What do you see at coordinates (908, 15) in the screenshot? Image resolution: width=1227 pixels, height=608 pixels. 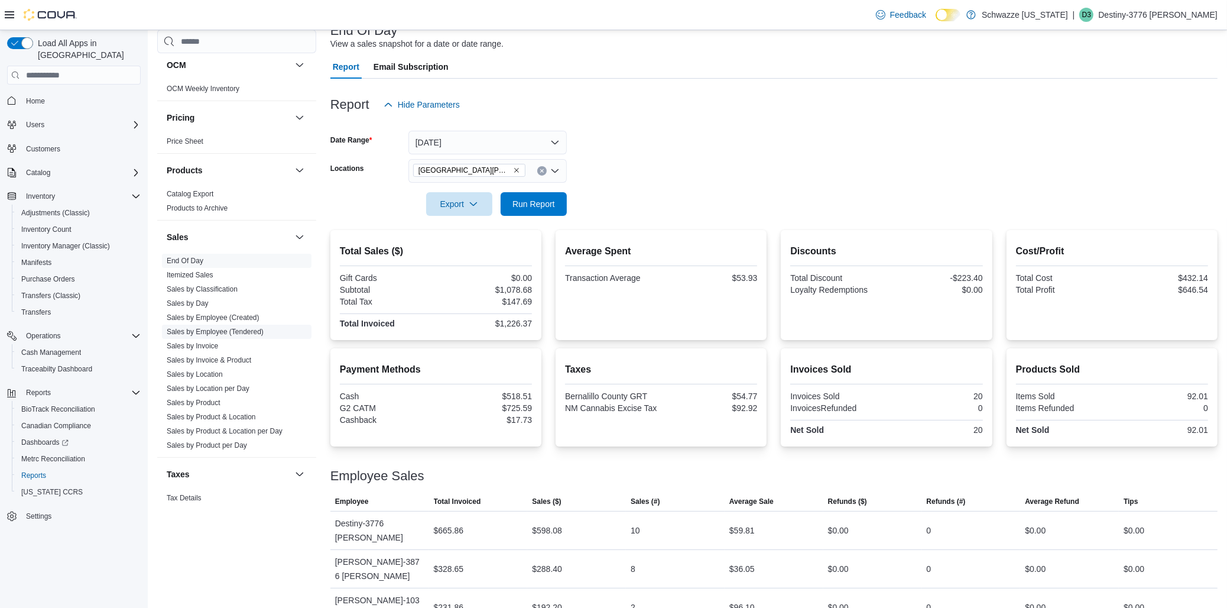 I see `span: Feedback` at bounding box center [908, 15].